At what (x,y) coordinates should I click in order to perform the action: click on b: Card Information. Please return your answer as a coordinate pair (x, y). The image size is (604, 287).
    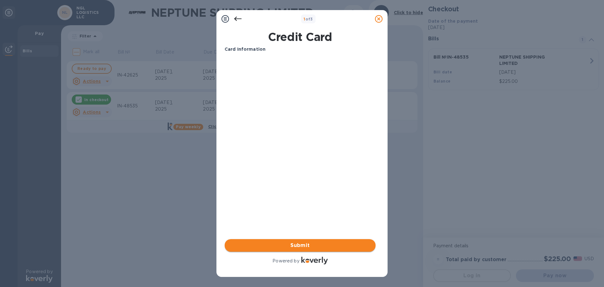
    Looking at the image, I should click on (245, 49).